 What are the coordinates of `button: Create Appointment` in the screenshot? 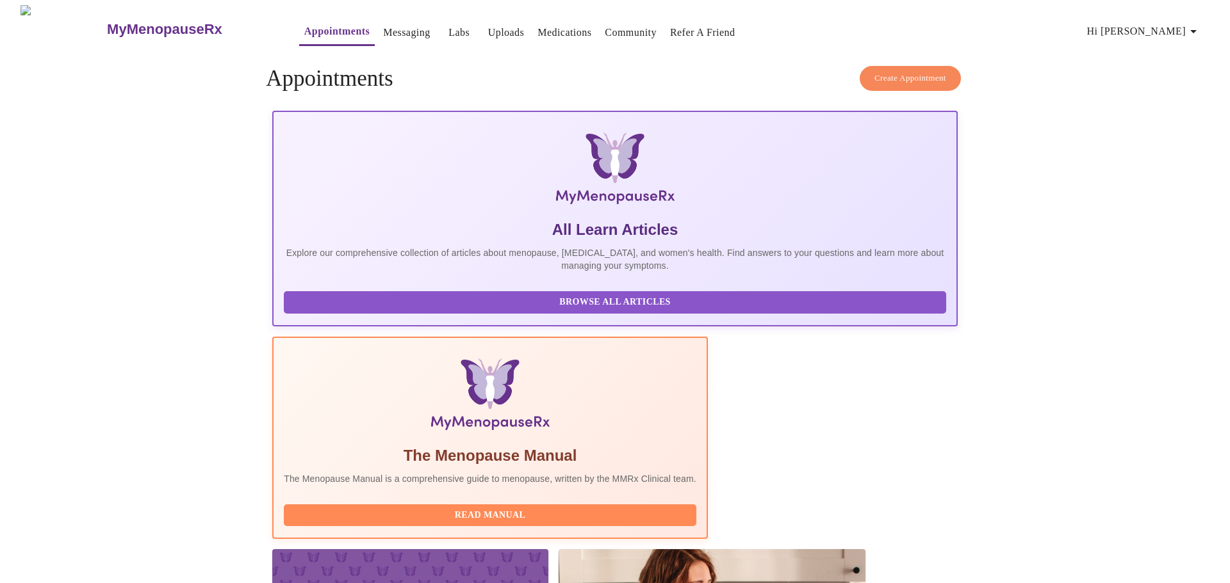 It's located at (910, 78).